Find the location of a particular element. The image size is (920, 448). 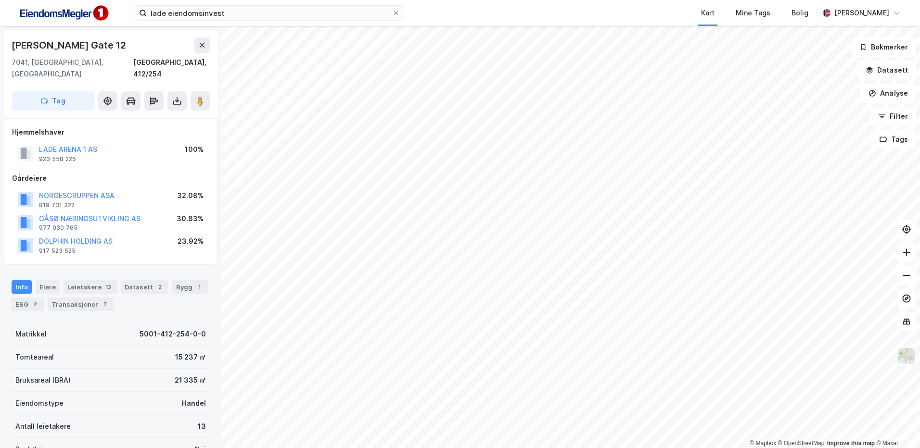

div: 15 237 ㎡ is located at coordinates (190, 357).